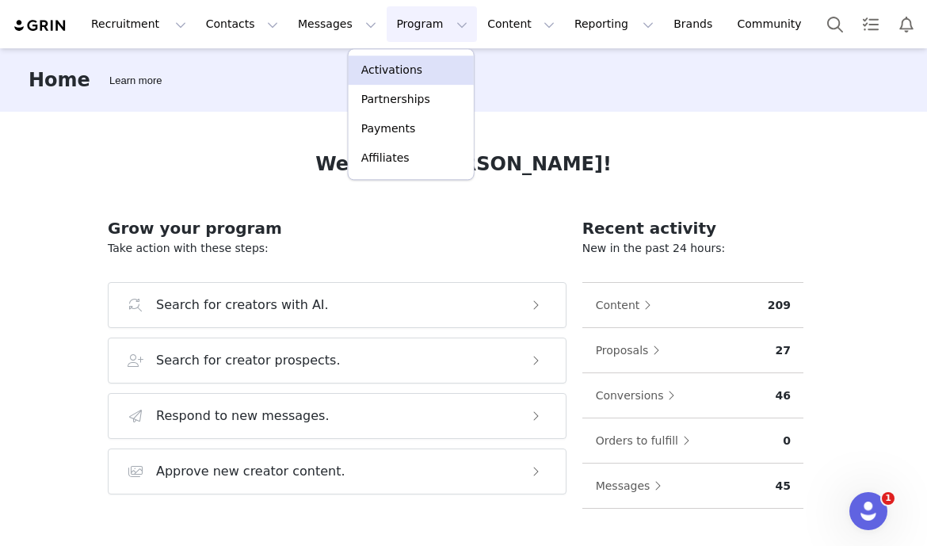 The width and height of the screenshot is (927, 546). What do you see at coordinates (248, 360) in the screenshot?
I see `h3: Search for creator prospects.` at bounding box center [248, 360].